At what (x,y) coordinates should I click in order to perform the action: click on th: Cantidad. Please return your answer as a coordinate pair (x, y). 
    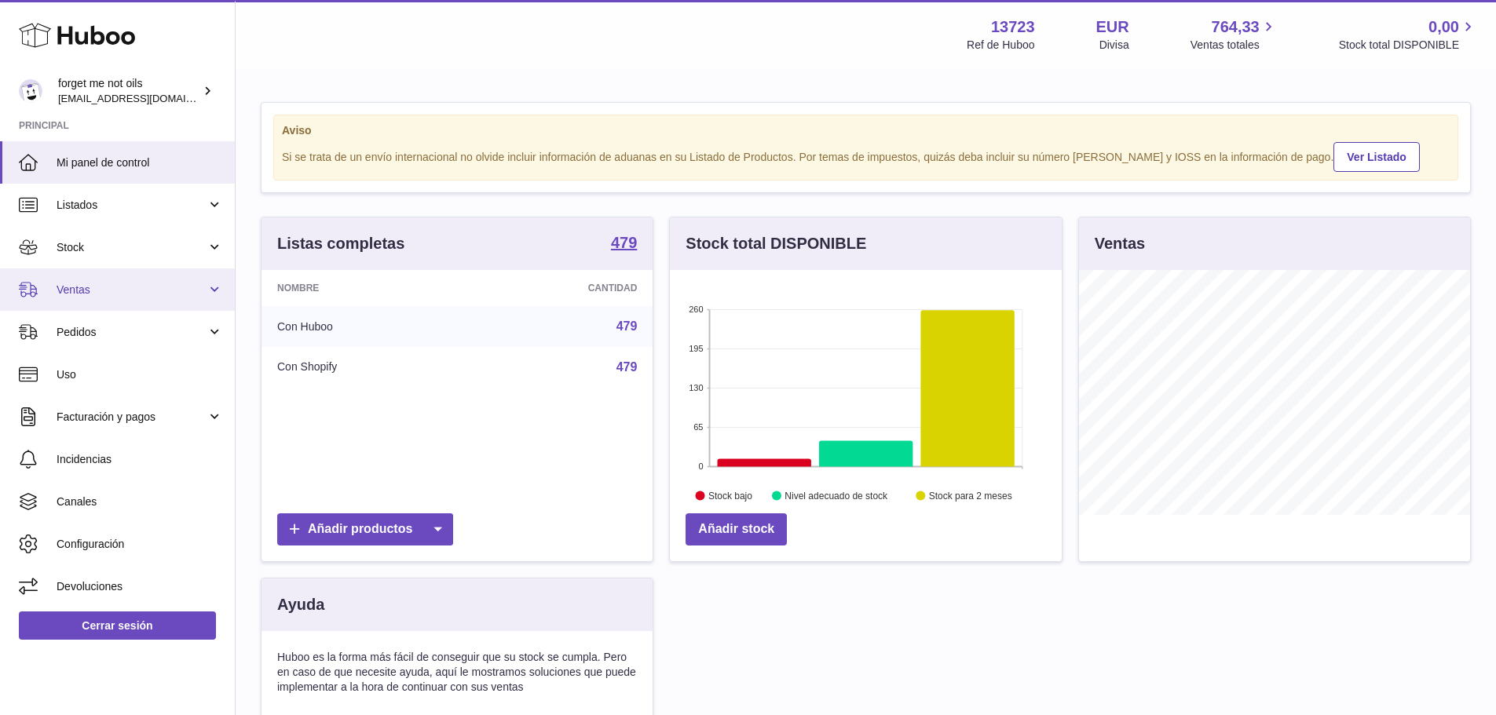
    Looking at the image, I should click on (561, 288).